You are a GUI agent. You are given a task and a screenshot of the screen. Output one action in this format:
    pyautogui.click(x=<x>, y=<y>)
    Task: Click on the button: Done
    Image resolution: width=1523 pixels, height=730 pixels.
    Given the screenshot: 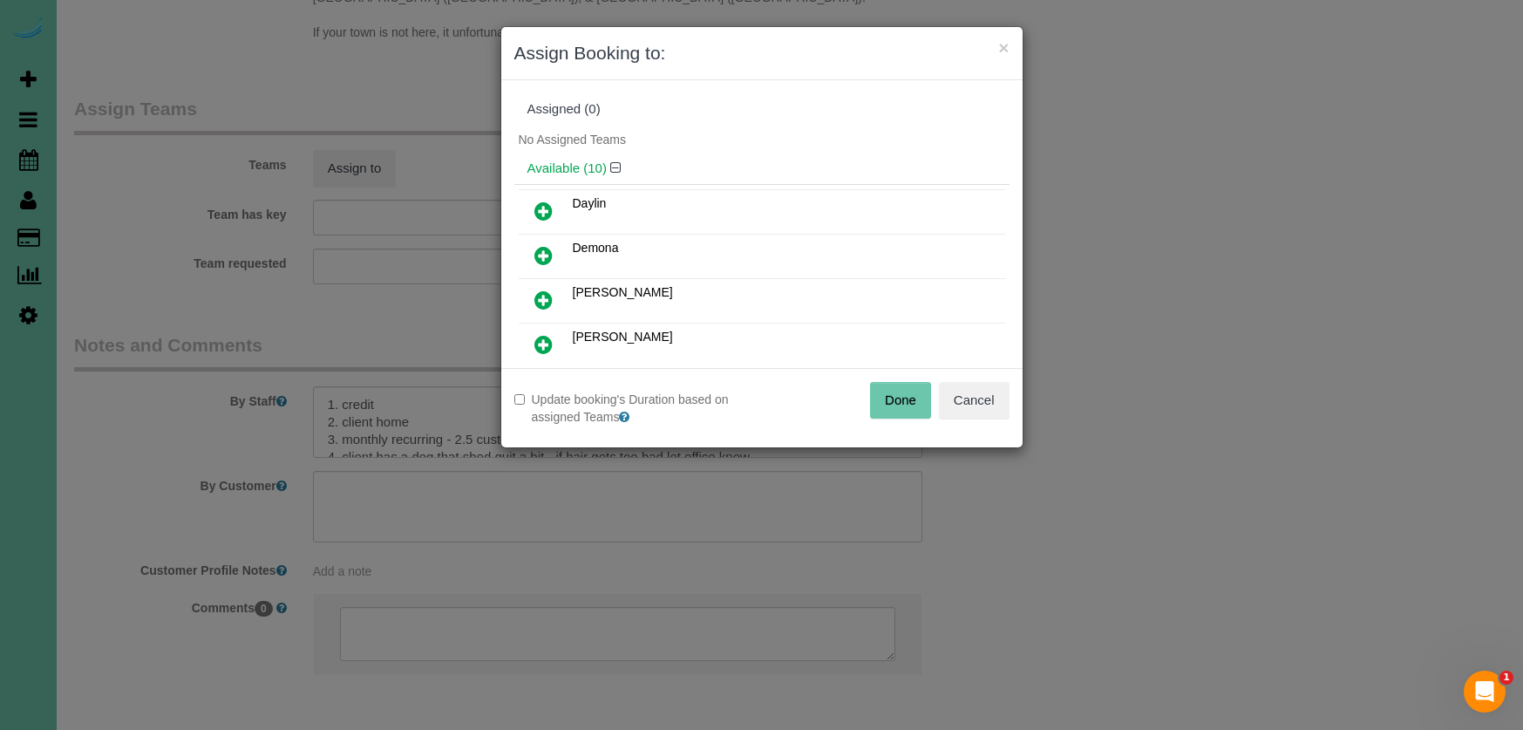 What is the action you would take?
    pyautogui.click(x=900, y=400)
    